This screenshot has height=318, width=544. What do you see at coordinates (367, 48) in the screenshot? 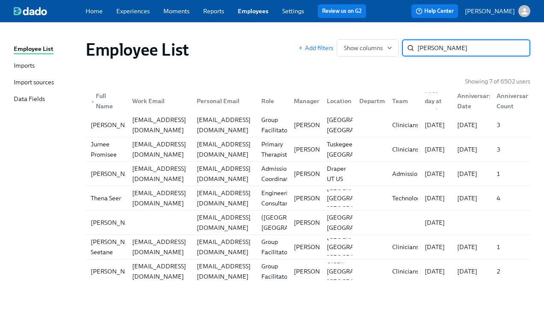
I see `span: Show columns` at bounding box center [367, 48].